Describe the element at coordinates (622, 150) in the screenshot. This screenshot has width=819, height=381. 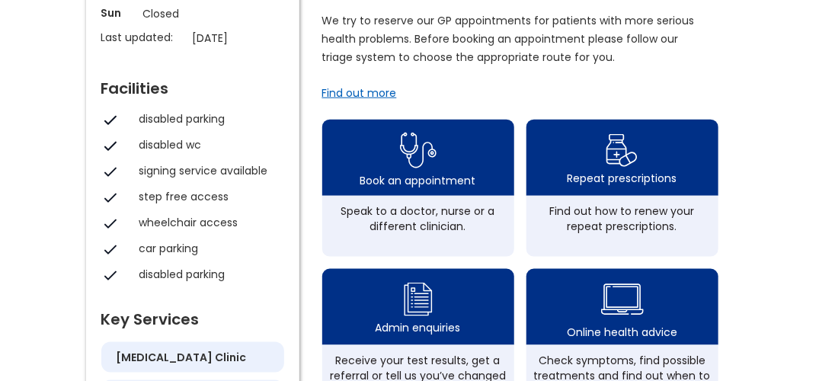
I see `img: repeat prescription icon` at that location.